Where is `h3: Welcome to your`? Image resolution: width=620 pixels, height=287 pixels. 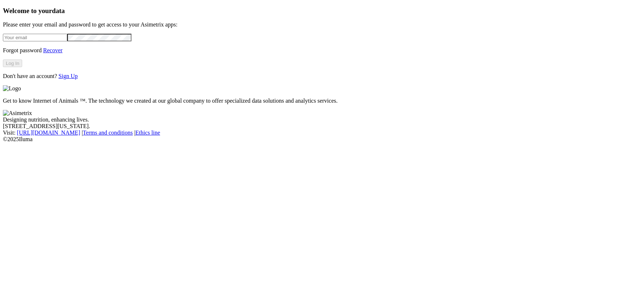
h3: Welcome to your is located at coordinates (310, 11).